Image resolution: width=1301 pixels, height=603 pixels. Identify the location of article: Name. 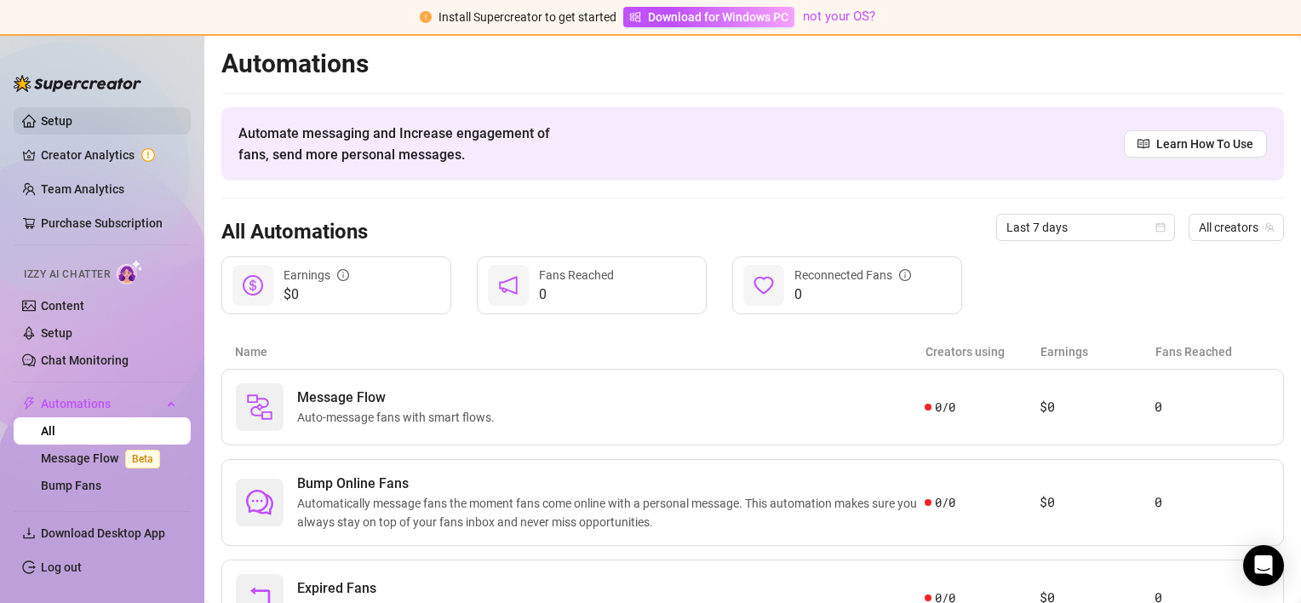
(580, 352).